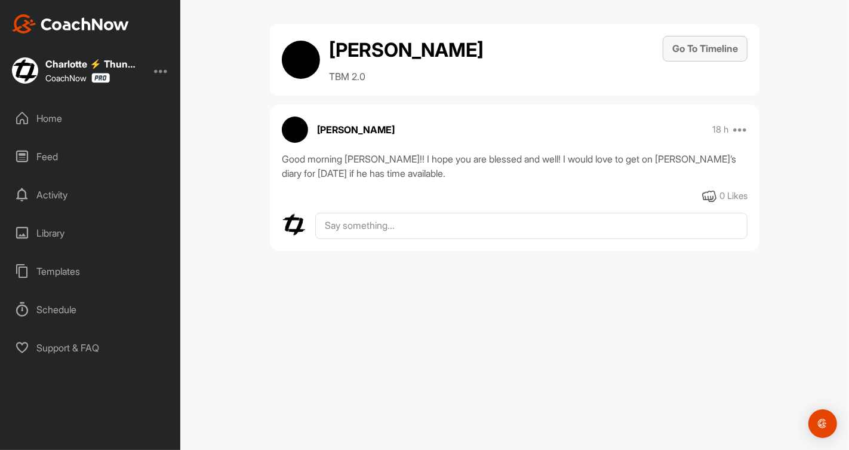  Describe the element at coordinates (93, 64) in the screenshot. I see `div: Charlotte ⚡️ Thunder Training` at that location.